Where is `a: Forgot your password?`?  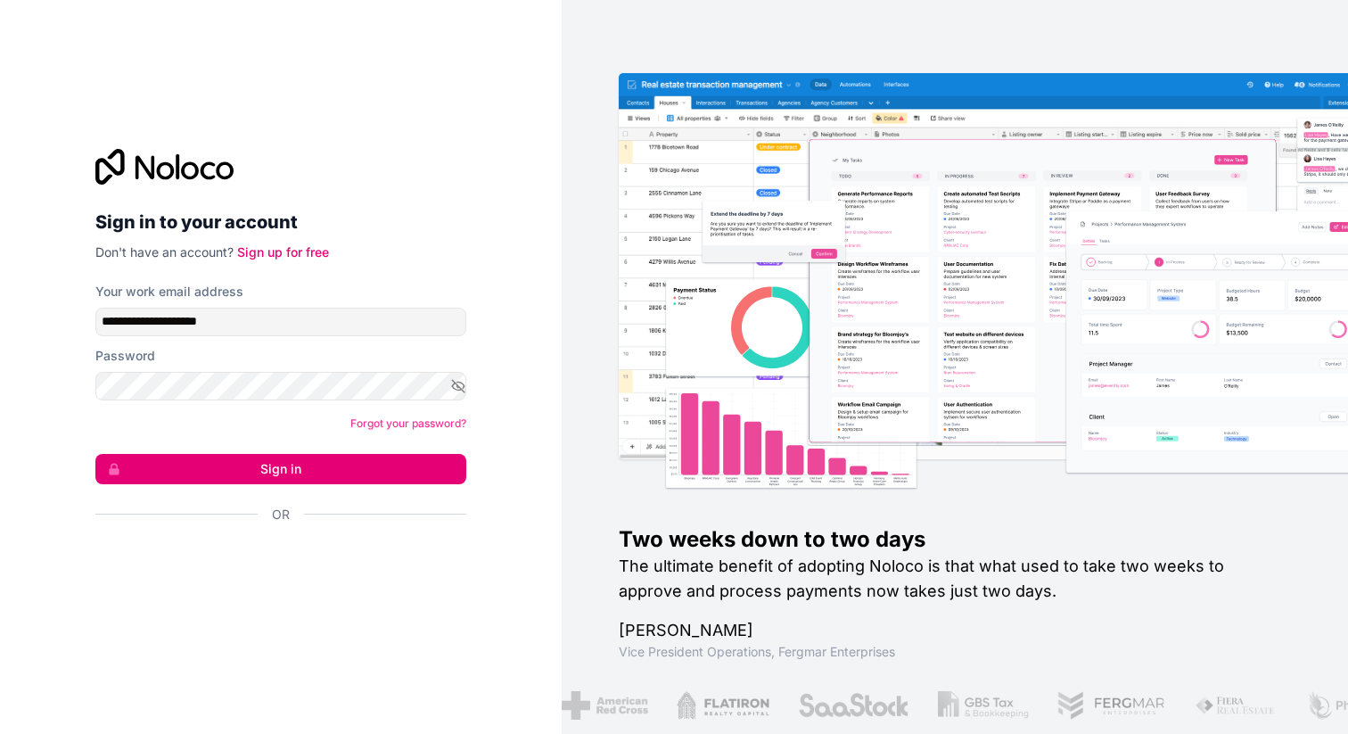
a: Forgot your password? is located at coordinates (408, 423).